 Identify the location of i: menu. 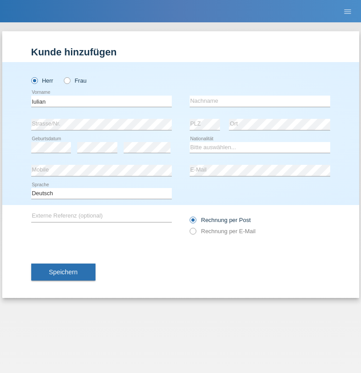
(348, 12).